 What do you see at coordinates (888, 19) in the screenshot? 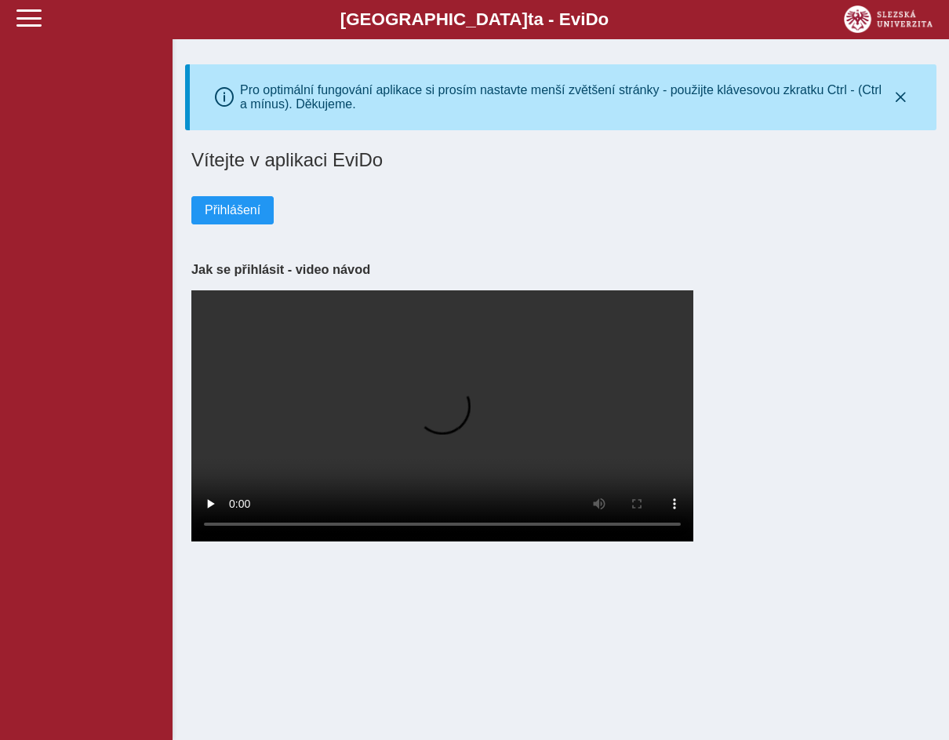
I see `img: logo_web_su.png` at bounding box center [888, 19].